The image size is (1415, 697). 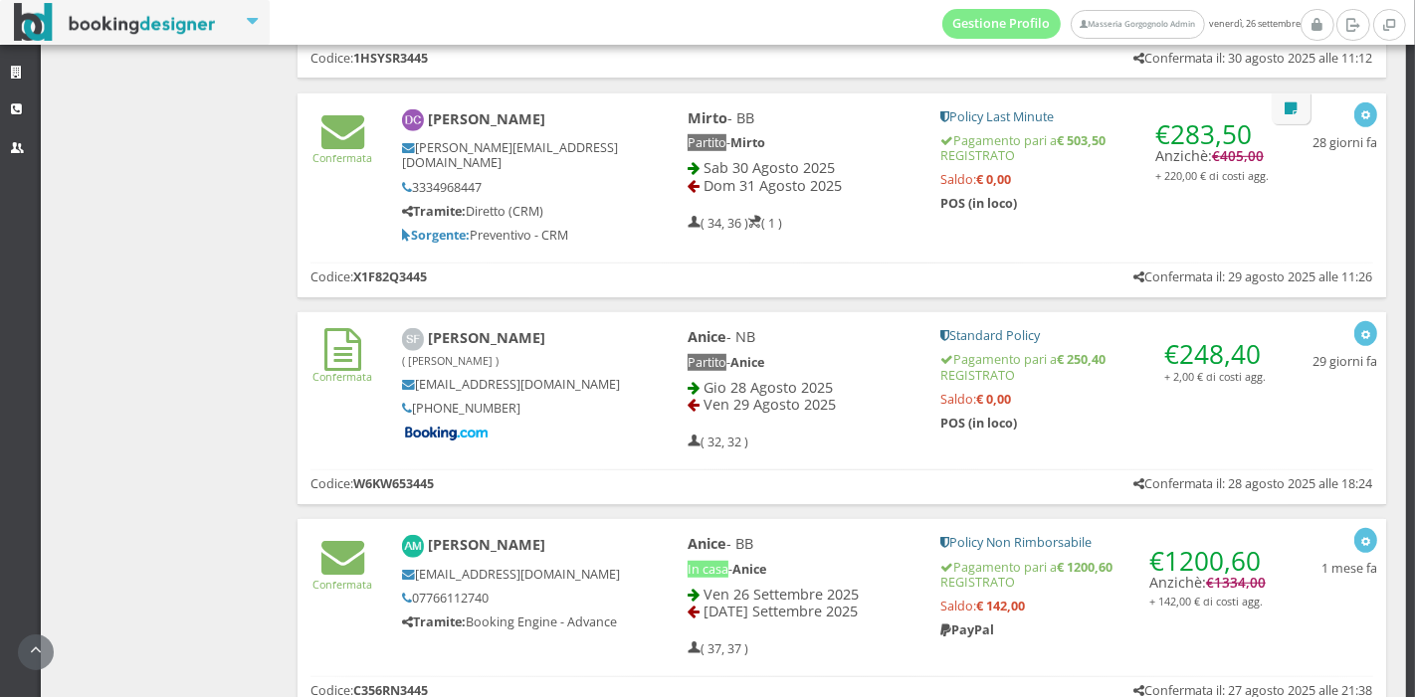 I want to click on small: + 220,00 € di costi agg., so click(x=1212, y=175).